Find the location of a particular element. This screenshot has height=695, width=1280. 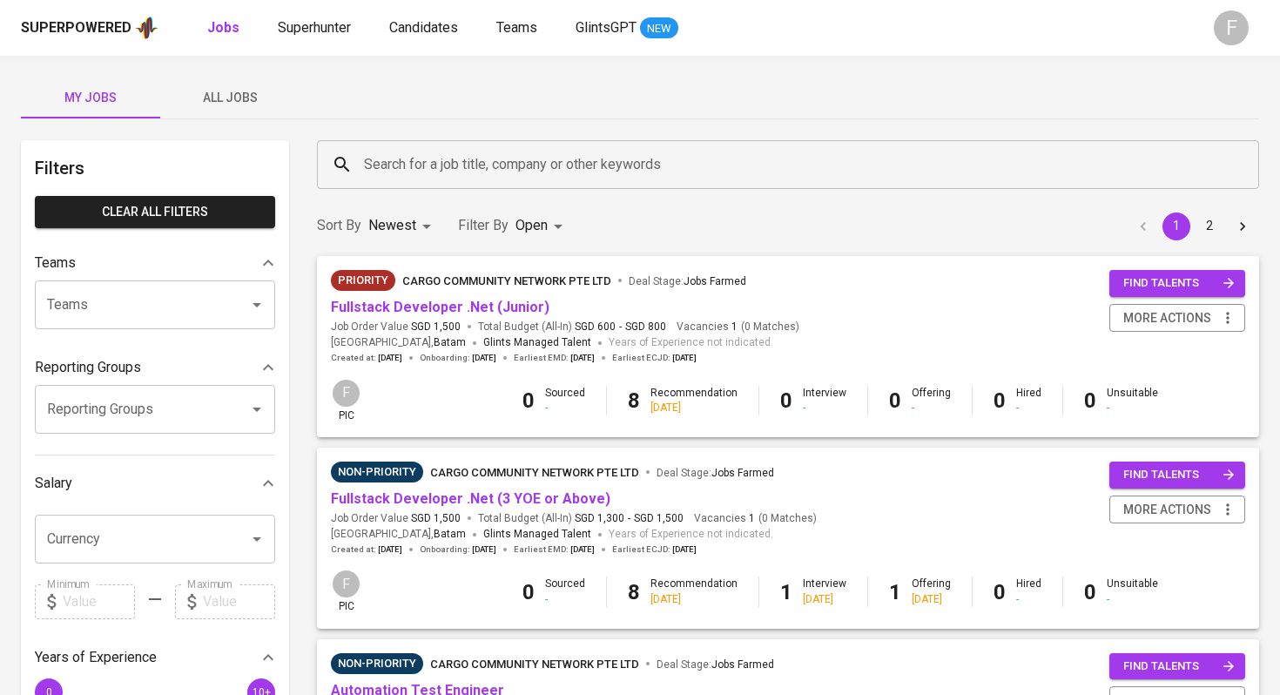

span: My Jobs is located at coordinates (91, 98).